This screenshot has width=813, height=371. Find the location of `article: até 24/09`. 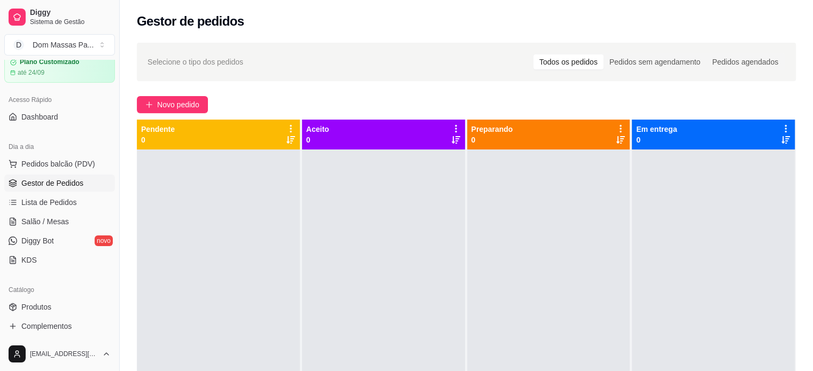

article: até 24/09 is located at coordinates (31, 73).